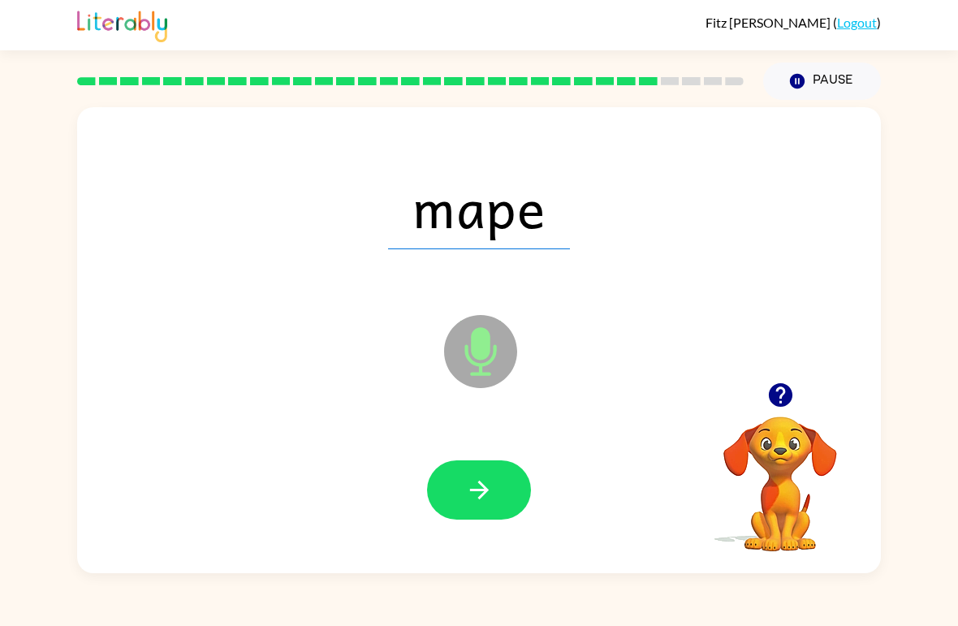 The image size is (958, 626). What do you see at coordinates (122, 24) in the screenshot?
I see `img: Literably` at bounding box center [122, 24].